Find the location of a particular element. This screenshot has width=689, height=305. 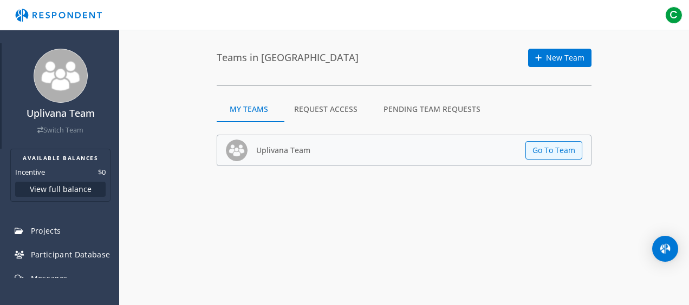

dt: Incentive is located at coordinates (30, 172).